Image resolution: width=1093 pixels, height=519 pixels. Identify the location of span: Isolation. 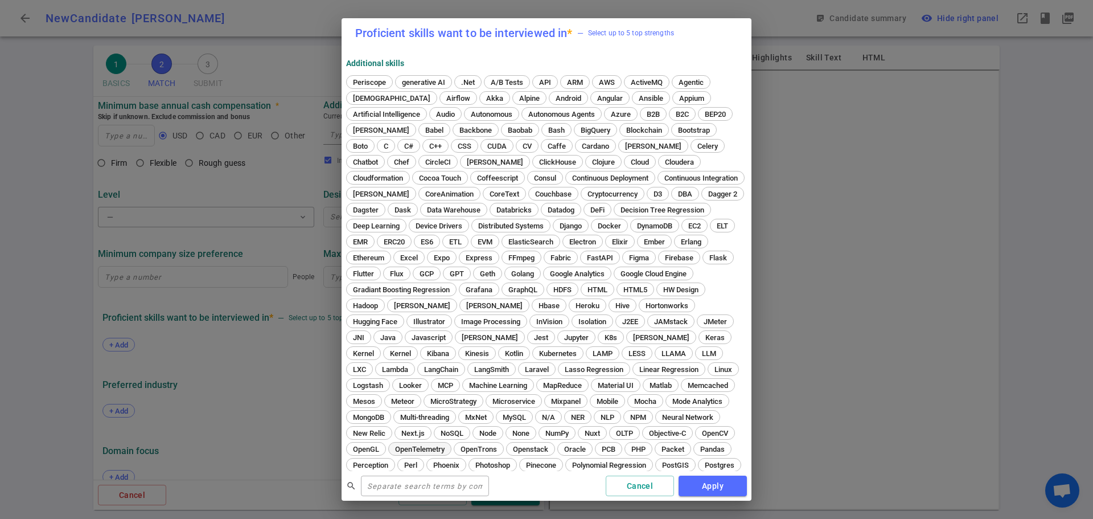
(592, 321).